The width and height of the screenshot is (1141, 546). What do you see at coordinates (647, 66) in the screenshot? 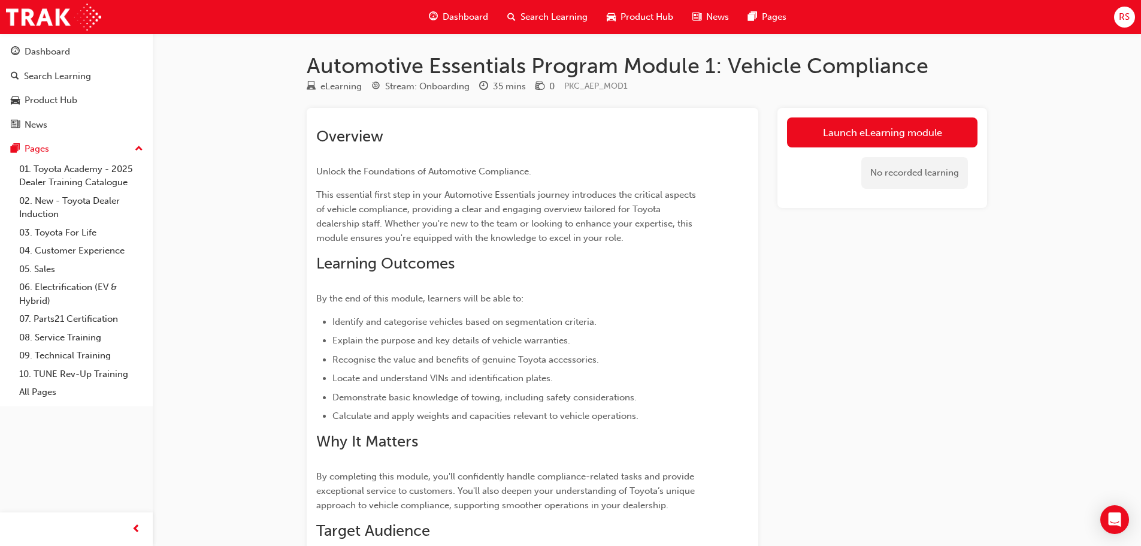
I see `h1: Automotive Essentials Program Module 1: Vehicle Compliance` at bounding box center [647, 66].